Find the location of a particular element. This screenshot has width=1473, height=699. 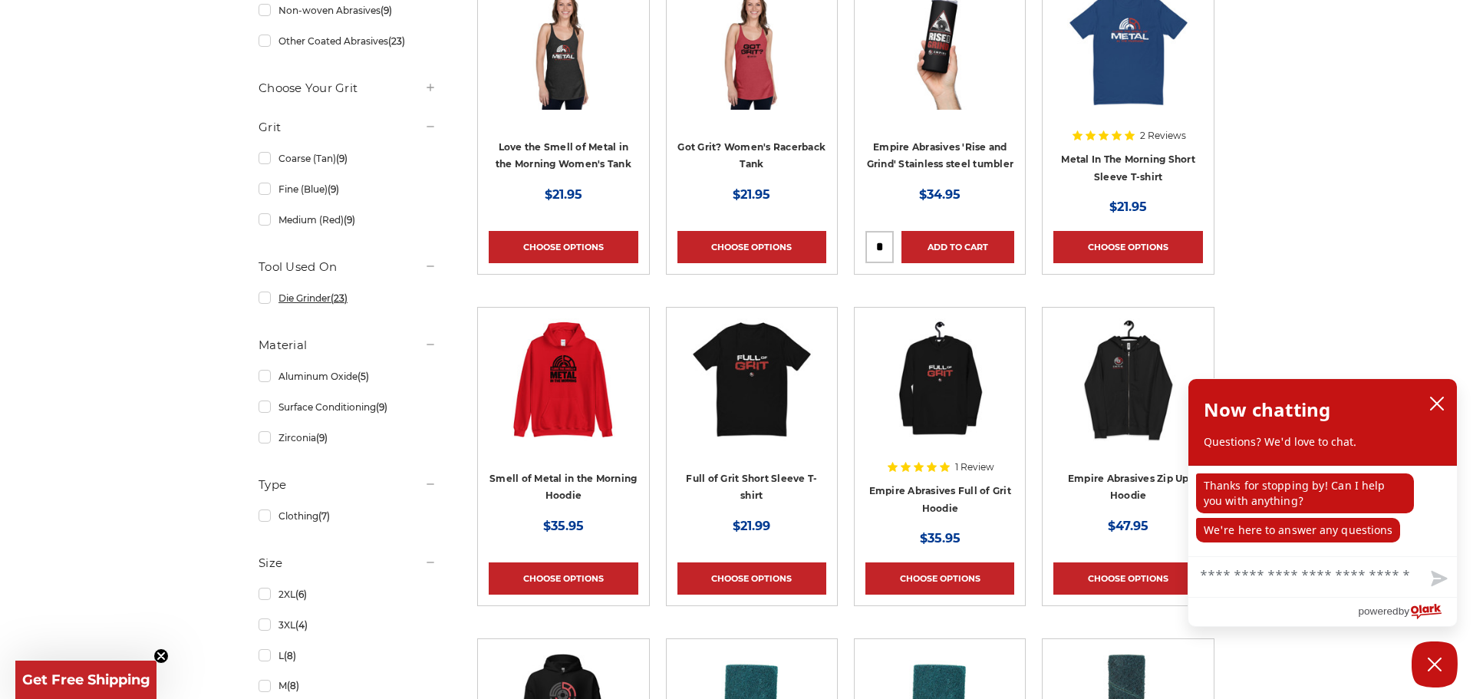

a: Metal In The Morning Short Sleeve T-shirt is located at coordinates (1128, 168).